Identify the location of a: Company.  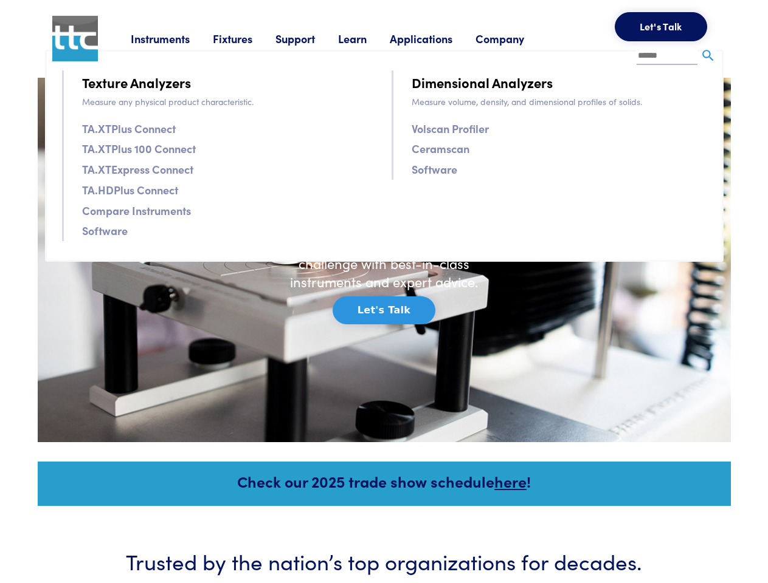
(511, 38).